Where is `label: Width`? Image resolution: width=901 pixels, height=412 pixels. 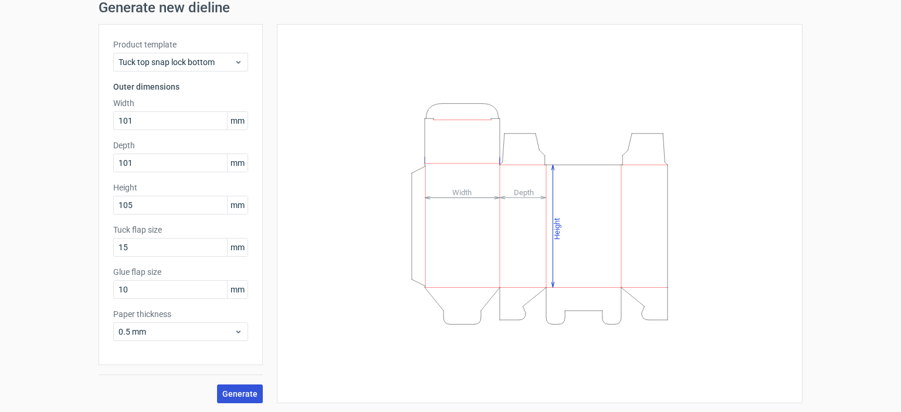 label: Width is located at coordinates (181, 103).